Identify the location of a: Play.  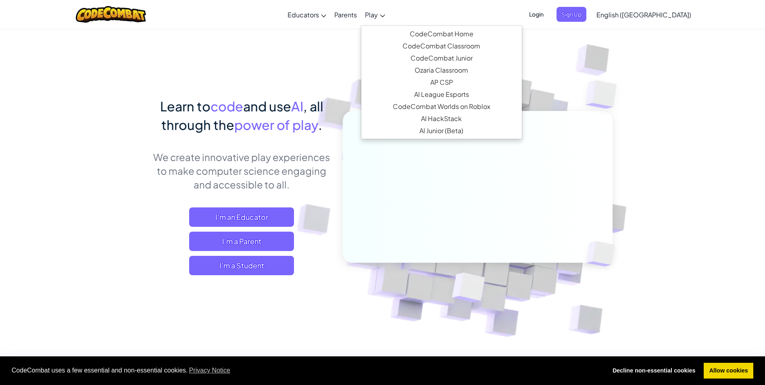
(375, 15).